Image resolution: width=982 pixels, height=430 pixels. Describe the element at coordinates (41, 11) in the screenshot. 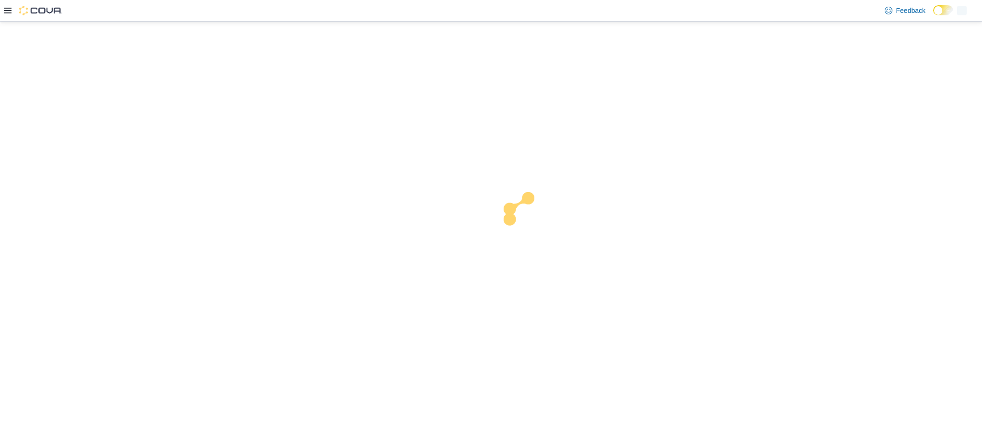

I see `img: Cova` at that location.